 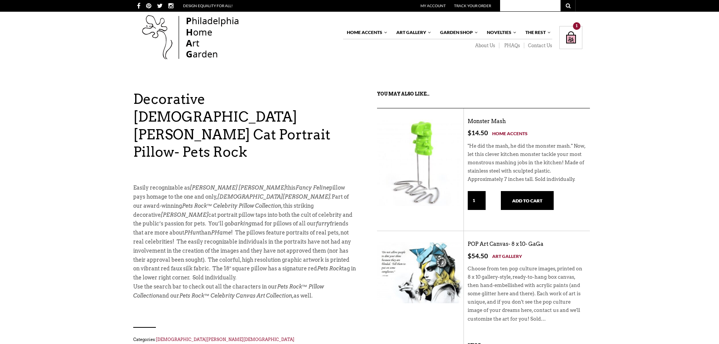 I want to click on a: The Rest, so click(x=537, y=32).